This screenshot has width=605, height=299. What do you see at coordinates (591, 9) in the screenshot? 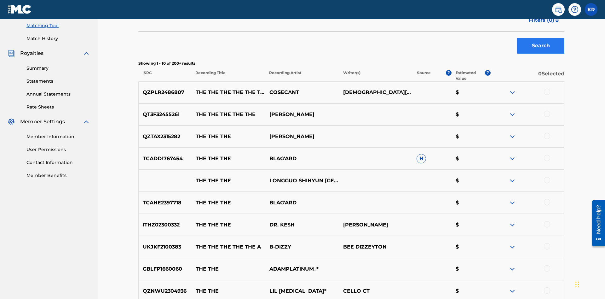
I see `div: User Menu` at bounding box center [591, 9].